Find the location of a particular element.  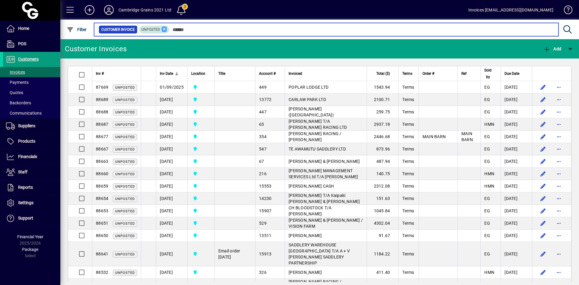

span: Location is located at coordinates (198, 74).